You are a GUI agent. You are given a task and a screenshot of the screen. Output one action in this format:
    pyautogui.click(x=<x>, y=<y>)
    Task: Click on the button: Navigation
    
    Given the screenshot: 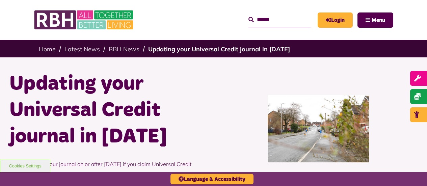 What is the action you would take?
    pyautogui.click(x=375, y=20)
    